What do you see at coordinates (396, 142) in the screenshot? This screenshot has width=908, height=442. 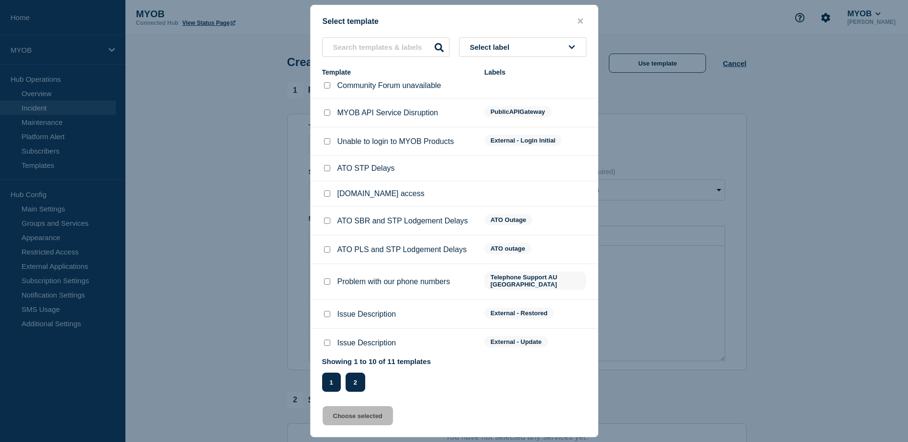 I see `p: Unable to login to MYOB Products` at bounding box center [396, 142].